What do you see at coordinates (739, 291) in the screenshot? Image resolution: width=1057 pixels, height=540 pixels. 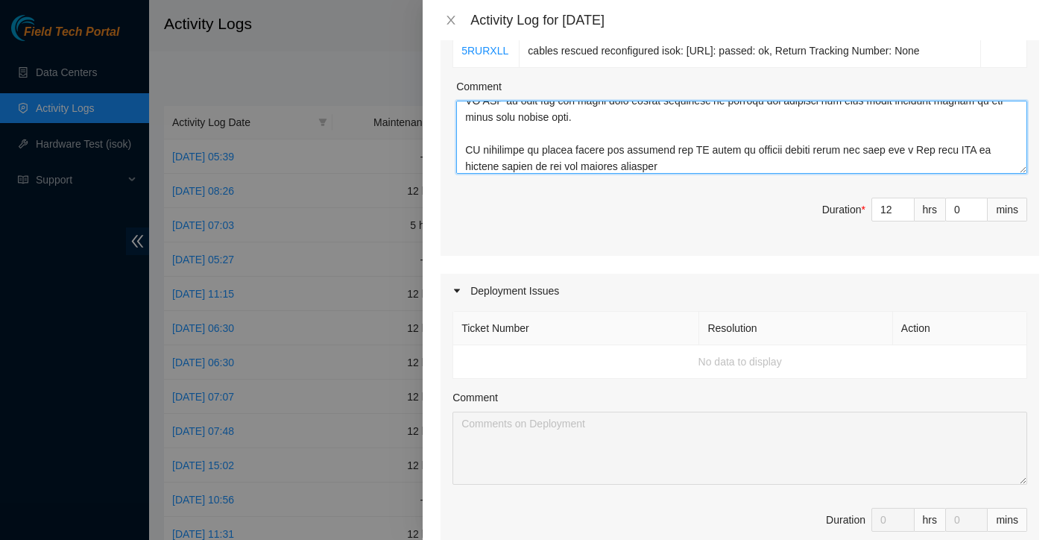 I see `div: Deployment Issues` at bounding box center [739, 291].